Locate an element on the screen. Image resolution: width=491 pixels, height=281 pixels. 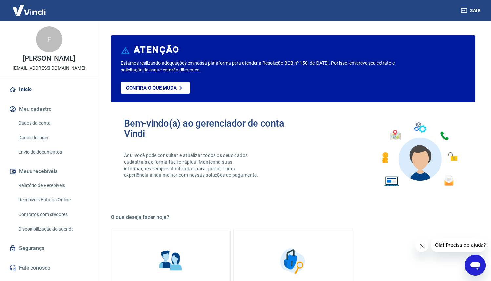
a: Recebíveis Futuros Online is located at coordinates (53, 200).